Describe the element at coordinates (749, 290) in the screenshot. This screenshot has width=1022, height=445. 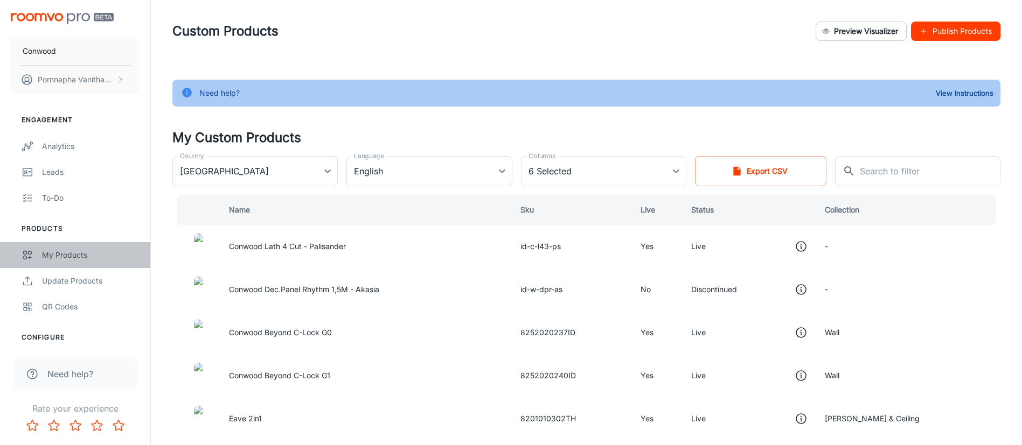
I see `div: Discontinued` at that location.